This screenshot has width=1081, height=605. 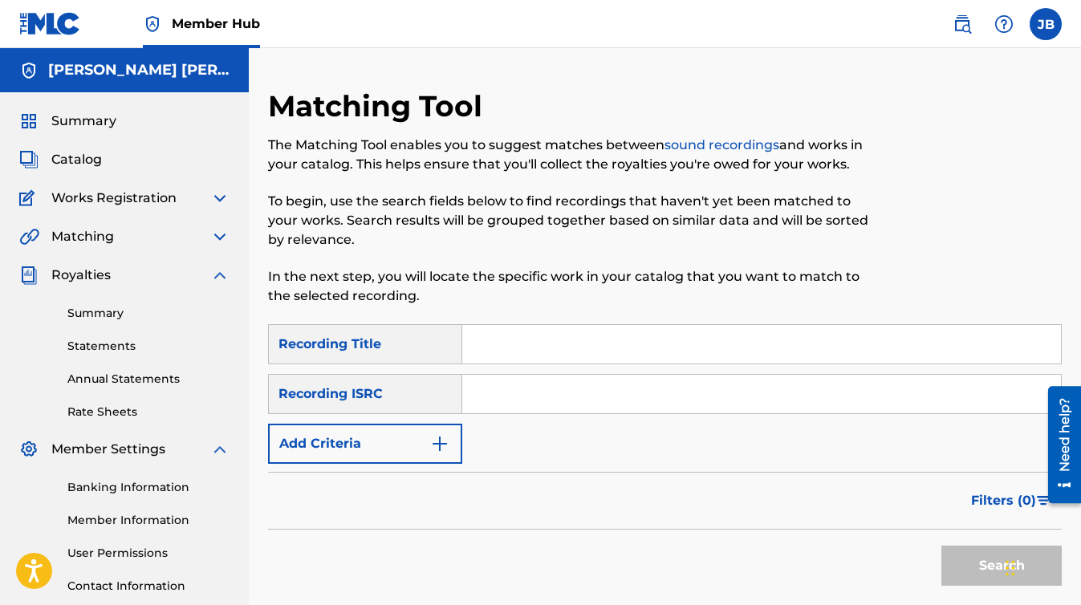 I want to click on h2: Matching Tool, so click(x=379, y=106).